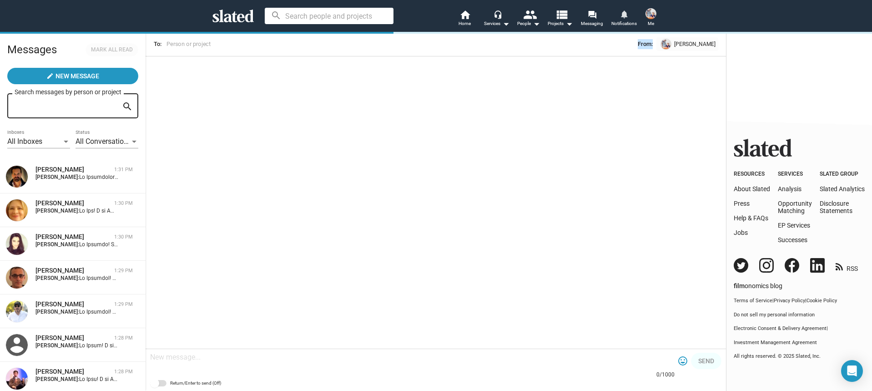 This screenshot has height=391, width=872. What do you see at coordinates (17, 244) in the screenshot?
I see `img: Jessica Martins` at bounding box center [17, 244].